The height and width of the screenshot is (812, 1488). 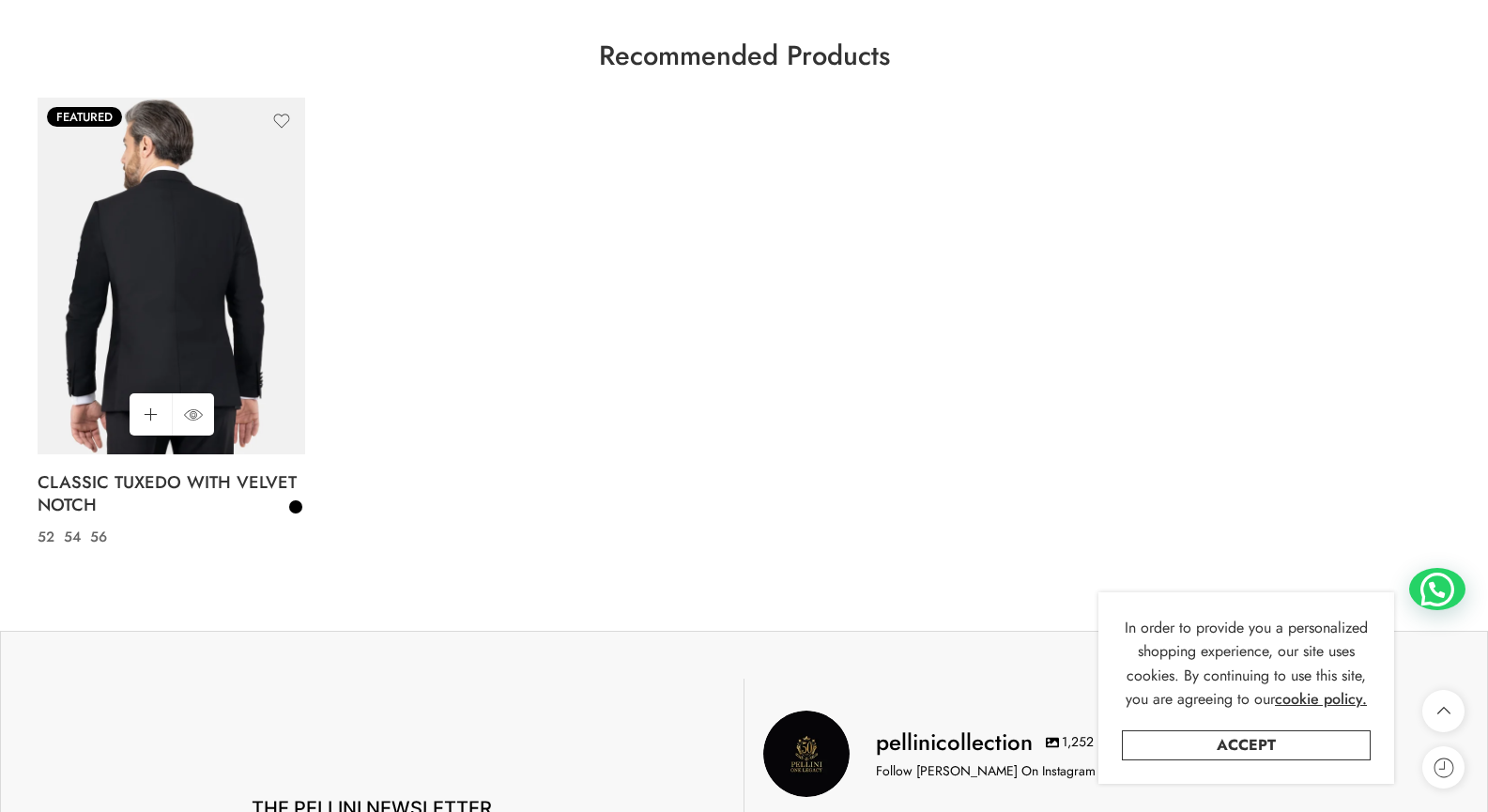 I want to click on h3: pellinicollection, so click(x=954, y=742).